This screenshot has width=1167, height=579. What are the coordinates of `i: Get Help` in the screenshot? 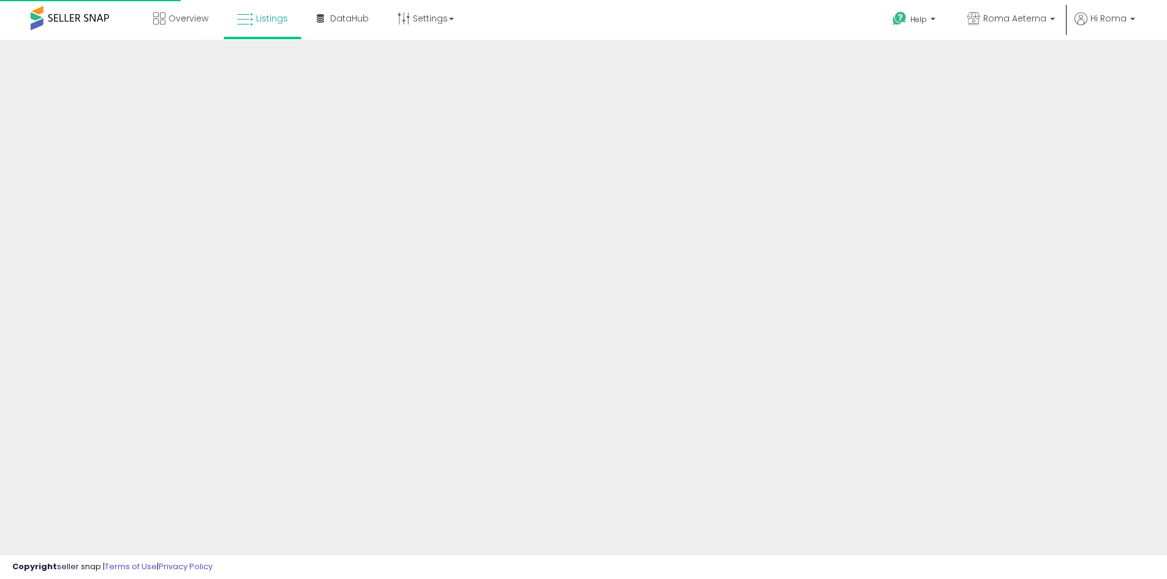 It's located at (899, 18).